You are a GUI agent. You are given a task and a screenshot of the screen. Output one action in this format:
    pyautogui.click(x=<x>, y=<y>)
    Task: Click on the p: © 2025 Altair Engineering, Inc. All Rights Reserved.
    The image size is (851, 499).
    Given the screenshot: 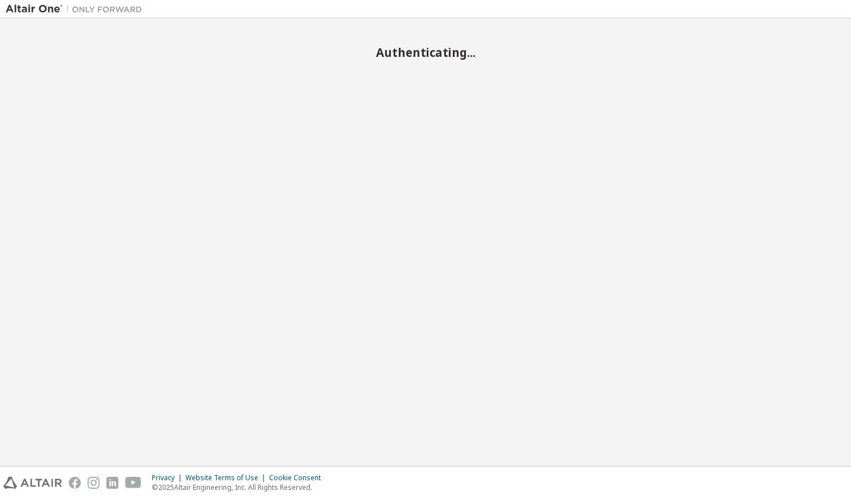 What is the action you would take?
    pyautogui.click(x=240, y=487)
    